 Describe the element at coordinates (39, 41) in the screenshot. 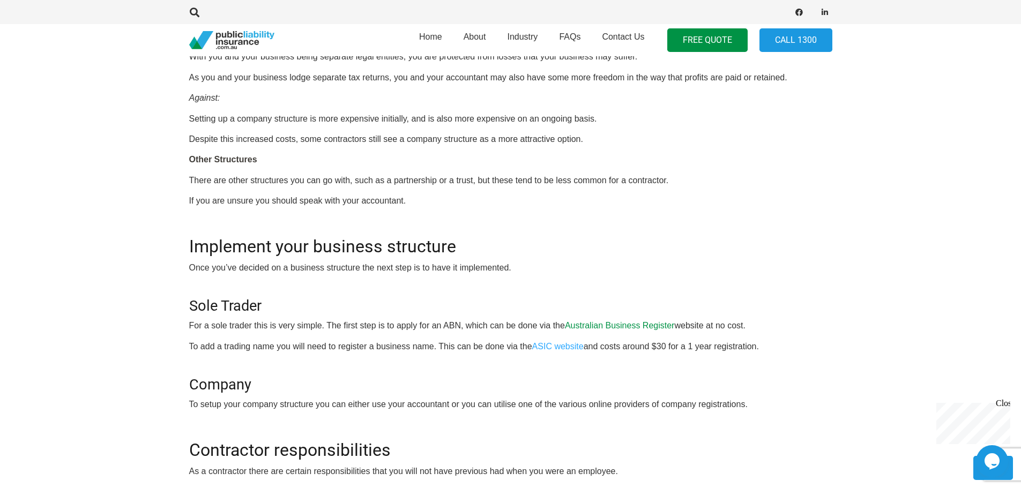

I see `div: Chat live with an agent now!Close` at that location.